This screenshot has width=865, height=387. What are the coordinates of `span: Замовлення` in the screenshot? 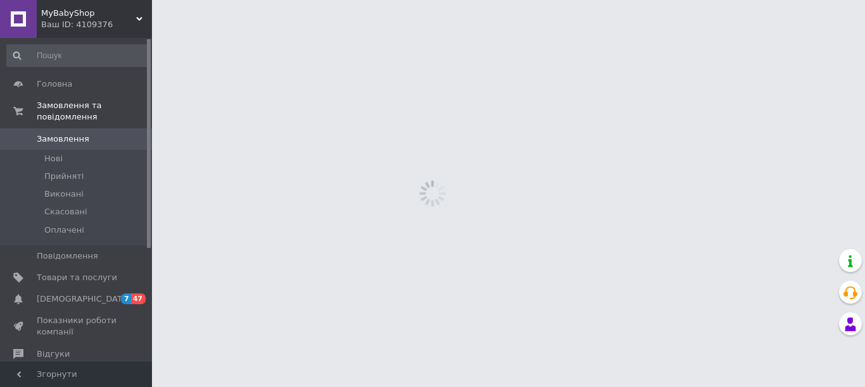 It's located at (63, 139).